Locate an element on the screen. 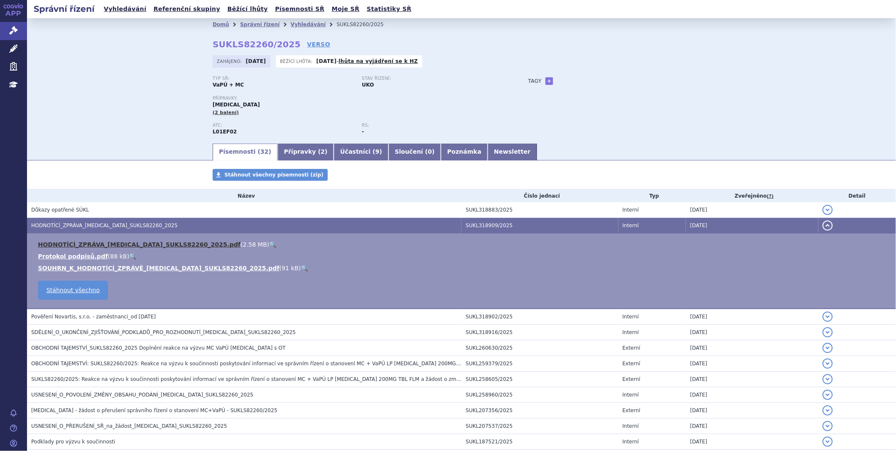  p: Stav řízení: is located at coordinates (433, 78).